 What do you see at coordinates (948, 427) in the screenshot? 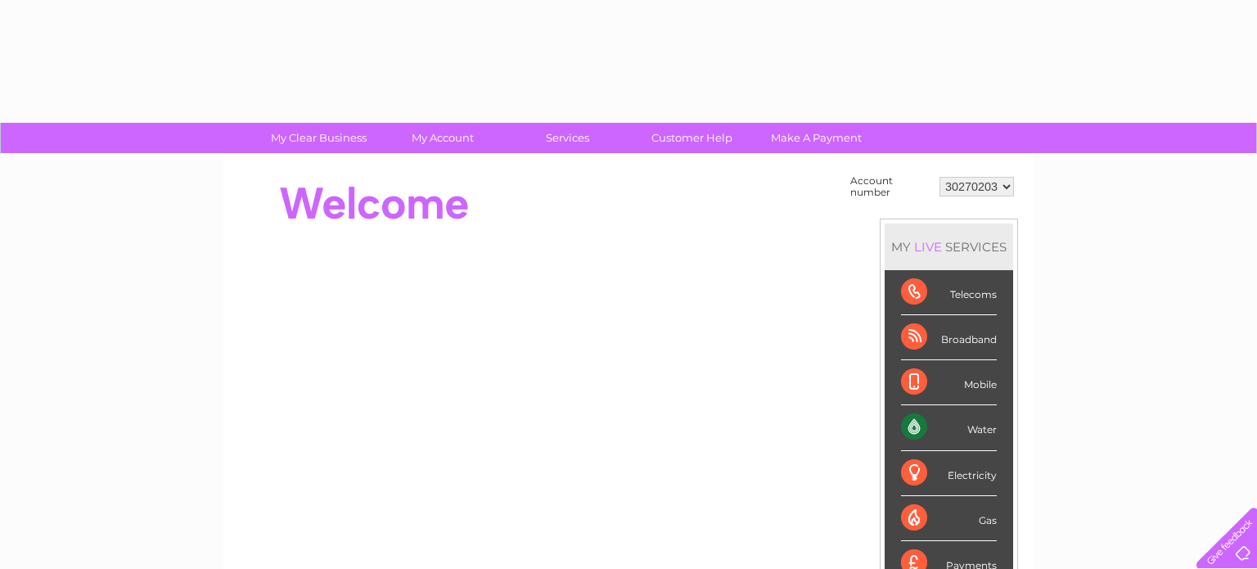
I see `div: Water` at bounding box center [948, 427].